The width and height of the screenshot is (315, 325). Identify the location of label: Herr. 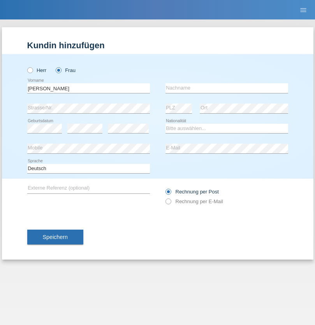
(37, 70).